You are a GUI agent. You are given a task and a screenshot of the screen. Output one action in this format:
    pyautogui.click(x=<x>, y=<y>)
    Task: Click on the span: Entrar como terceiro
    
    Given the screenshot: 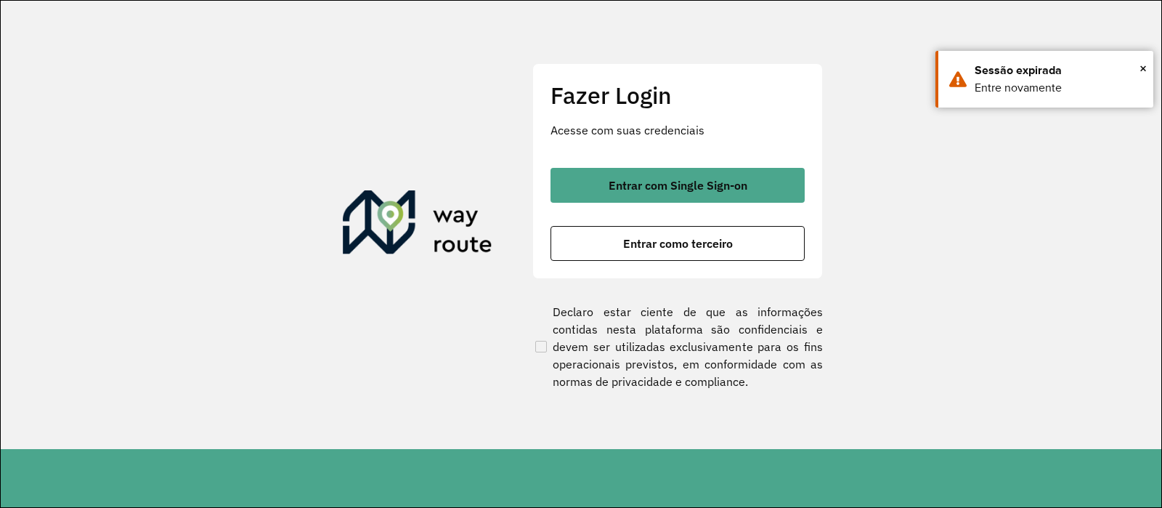 What is the action you would take?
    pyautogui.click(x=678, y=243)
    